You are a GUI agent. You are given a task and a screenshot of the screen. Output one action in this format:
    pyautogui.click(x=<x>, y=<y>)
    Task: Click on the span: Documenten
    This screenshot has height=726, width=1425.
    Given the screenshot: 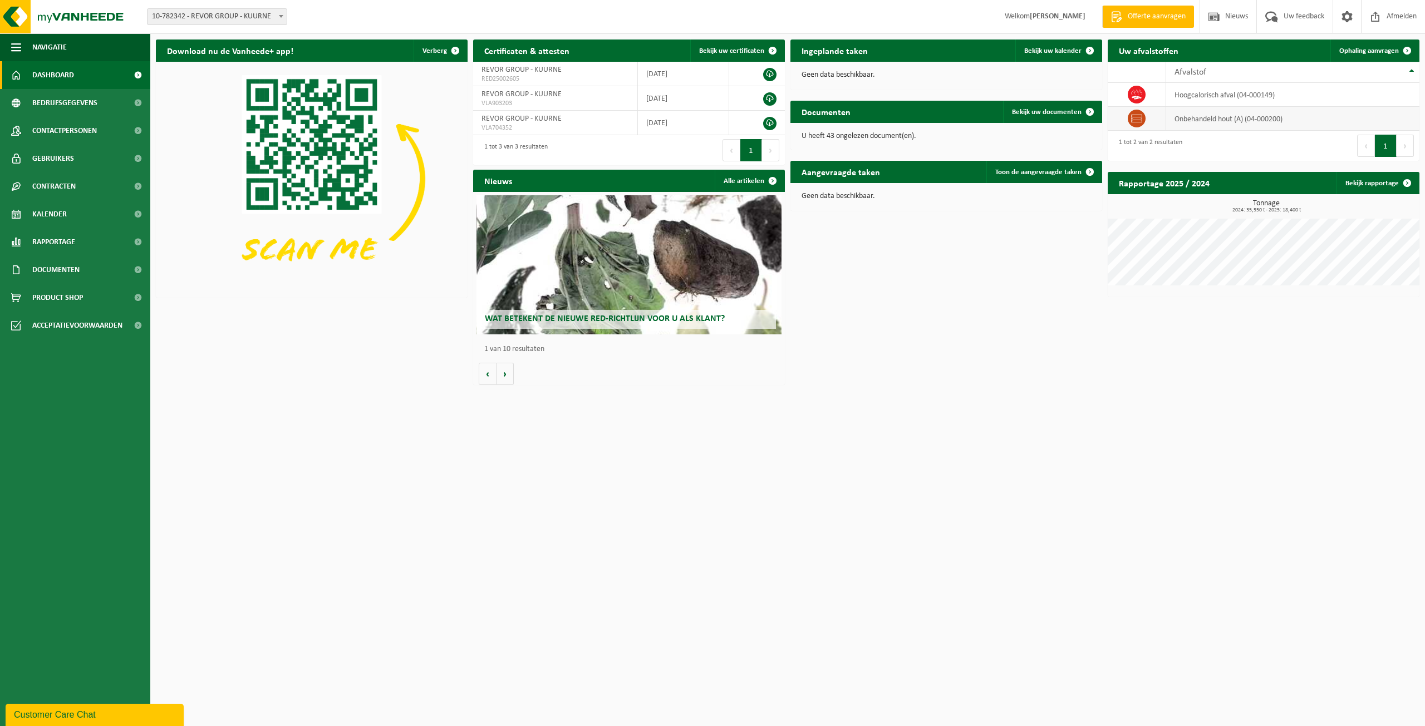 What is the action you would take?
    pyautogui.click(x=56, y=270)
    